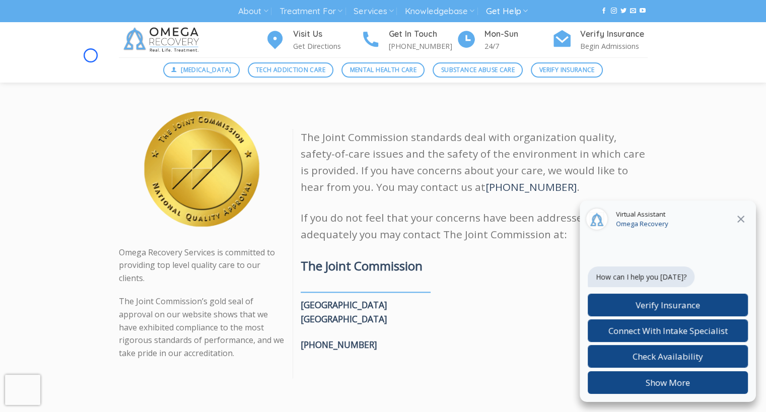  What do you see at coordinates (291, 69) in the screenshot?
I see `span: Tech Addiction Care` at bounding box center [291, 69].